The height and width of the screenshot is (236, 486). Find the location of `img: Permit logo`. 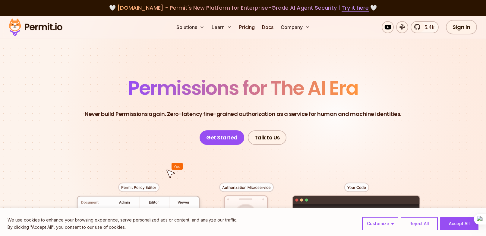

img: Permit logo is located at coordinates (36, 27).